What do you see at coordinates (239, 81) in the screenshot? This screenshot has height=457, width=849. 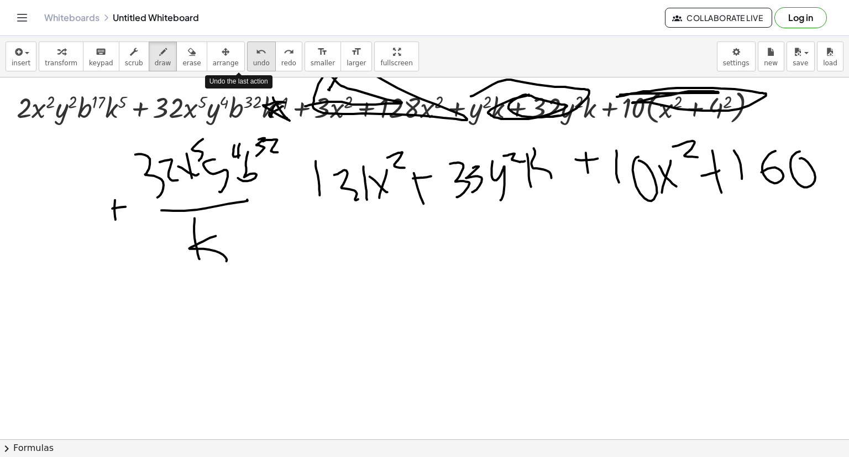 I see `div: Undo the last action` at bounding box center [239, 81].